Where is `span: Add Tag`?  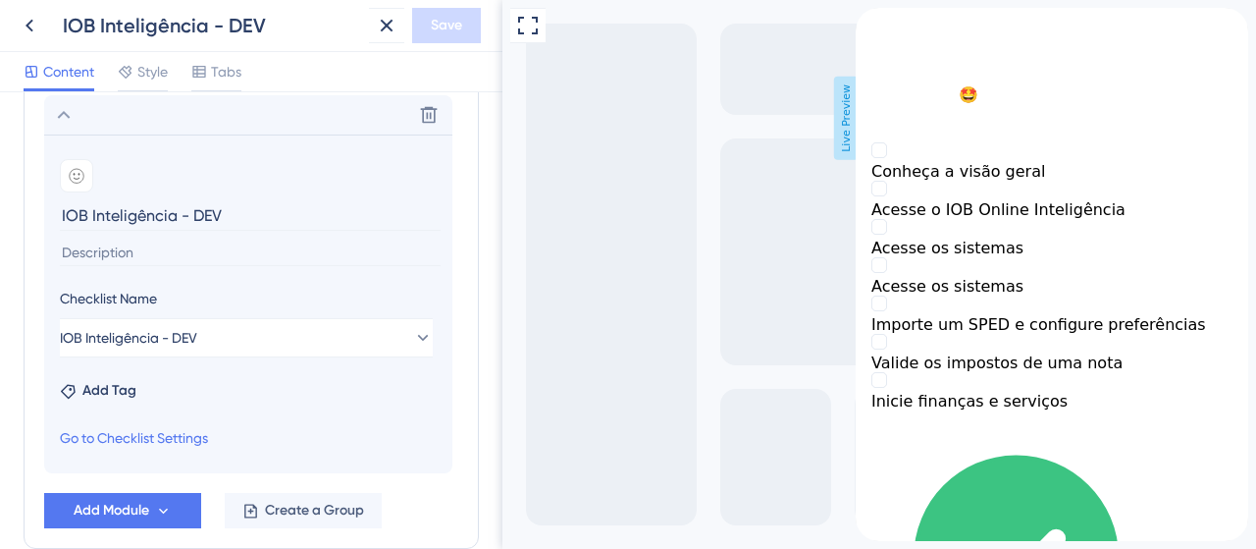 span: Add Tag is located at coordinates (109, 391).